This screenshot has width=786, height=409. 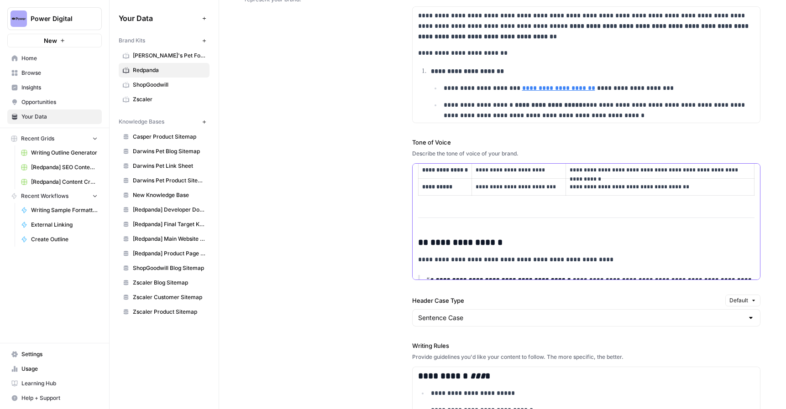 I want to click on span: Learning Hub, so click(x=59, y=384).